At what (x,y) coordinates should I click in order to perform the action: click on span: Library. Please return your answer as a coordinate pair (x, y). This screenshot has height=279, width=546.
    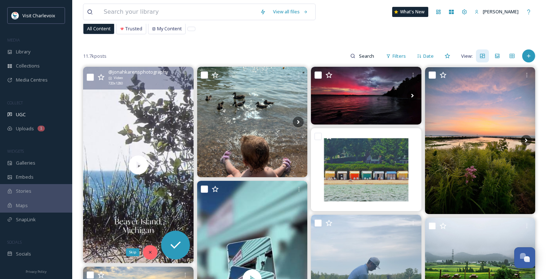
    Looking at the image, I should click on (23, 52).